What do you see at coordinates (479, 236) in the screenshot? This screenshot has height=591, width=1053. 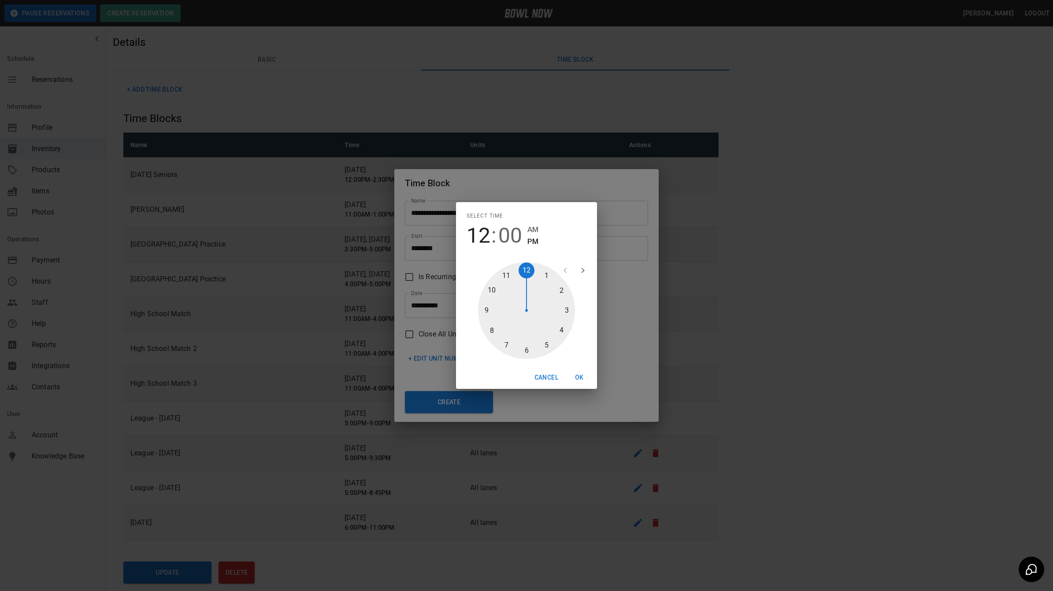 I see `span: 12` at bounding box center [479, 236].